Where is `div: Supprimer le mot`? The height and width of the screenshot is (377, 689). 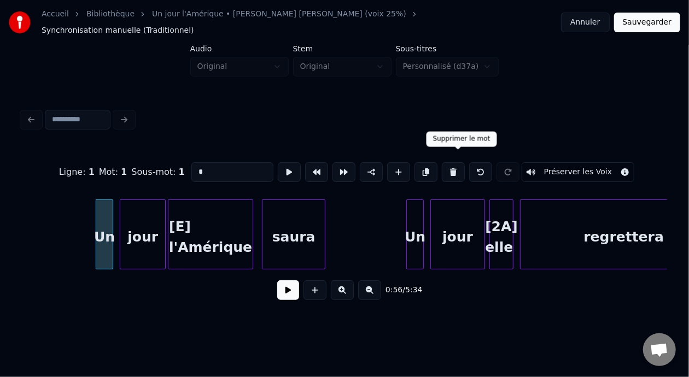
div: Supprimer le mot is located at coordinates (462, 139).